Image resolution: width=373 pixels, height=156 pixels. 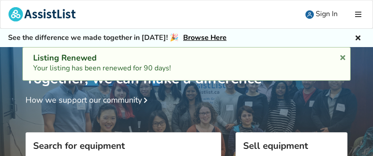 I want to click on img: user icon, so click(x=310, y=14).